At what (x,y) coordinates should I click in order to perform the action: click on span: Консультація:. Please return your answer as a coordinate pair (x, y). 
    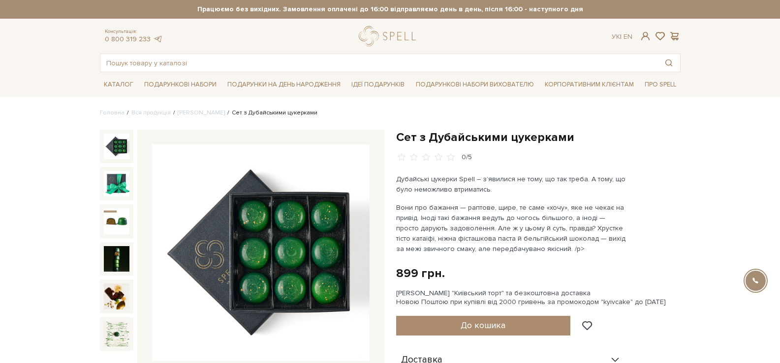
    Looking at the image, I should click on (134, 31).